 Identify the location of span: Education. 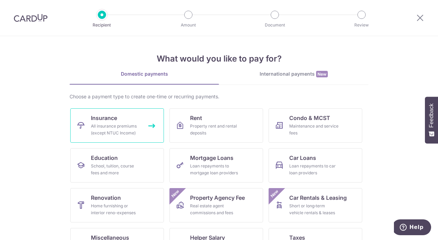
(104, 158).